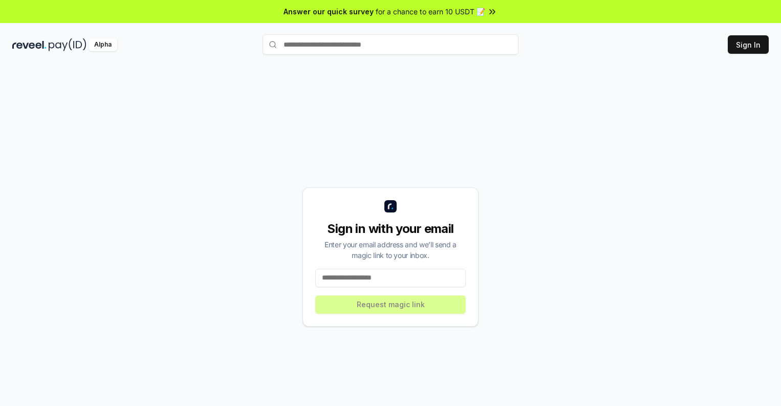 This screenshot has height=406, width=781. Describe the element at coordinates (103, 45) in the screenshot. I see `div: Alpha` at that location.